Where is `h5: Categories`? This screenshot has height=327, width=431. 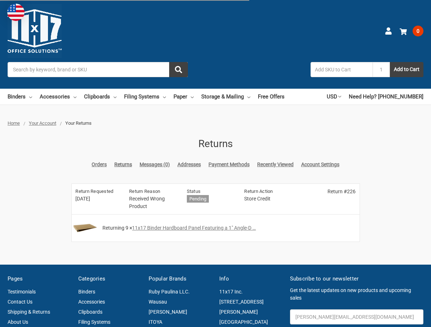 h5: Categories is located at coordinates (110, 279).